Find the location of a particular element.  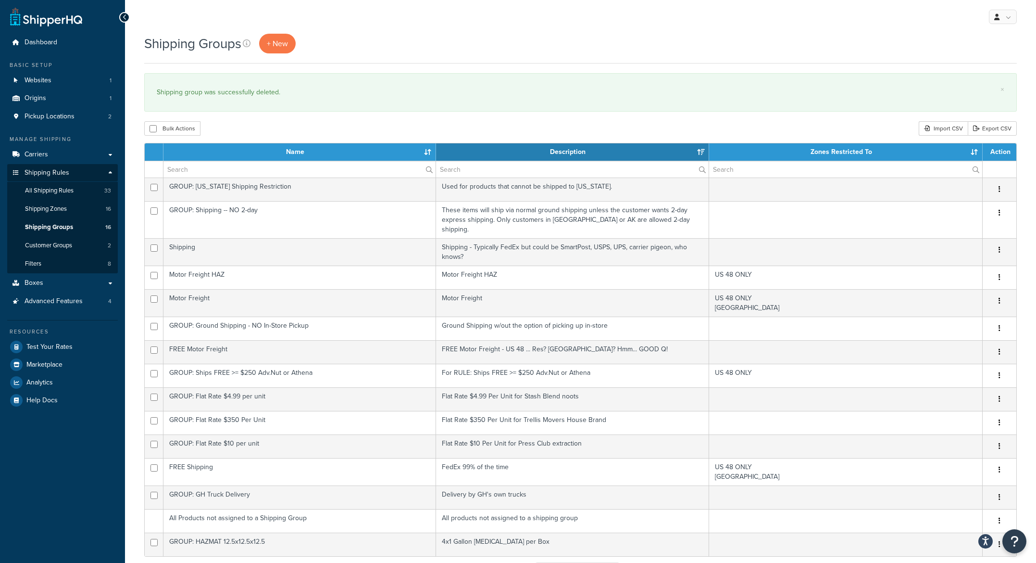

li: Websites is located at coordinates (63, 80).